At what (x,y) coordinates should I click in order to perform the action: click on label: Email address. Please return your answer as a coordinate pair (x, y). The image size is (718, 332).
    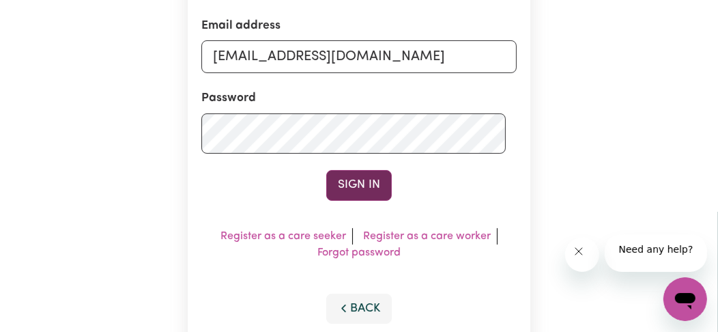
    Looking at the image, I should click on (241, 26).